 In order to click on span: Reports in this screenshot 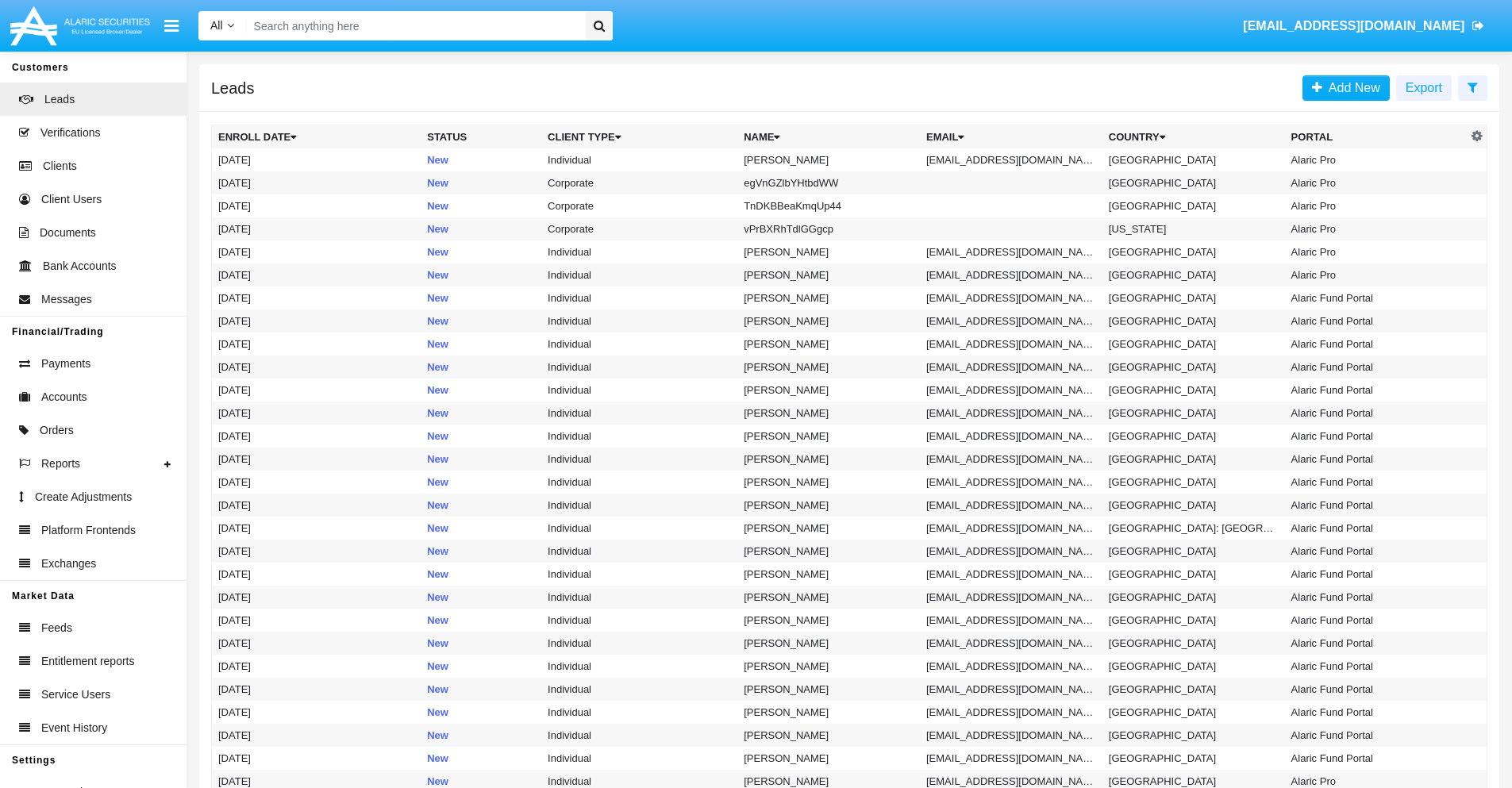, I will do `click(60, 464)`.